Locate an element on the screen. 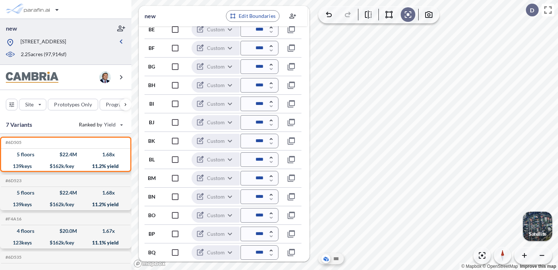 The height and width of the screenshot is (270, 558). img: user logo is located at coordinates (105, 77).